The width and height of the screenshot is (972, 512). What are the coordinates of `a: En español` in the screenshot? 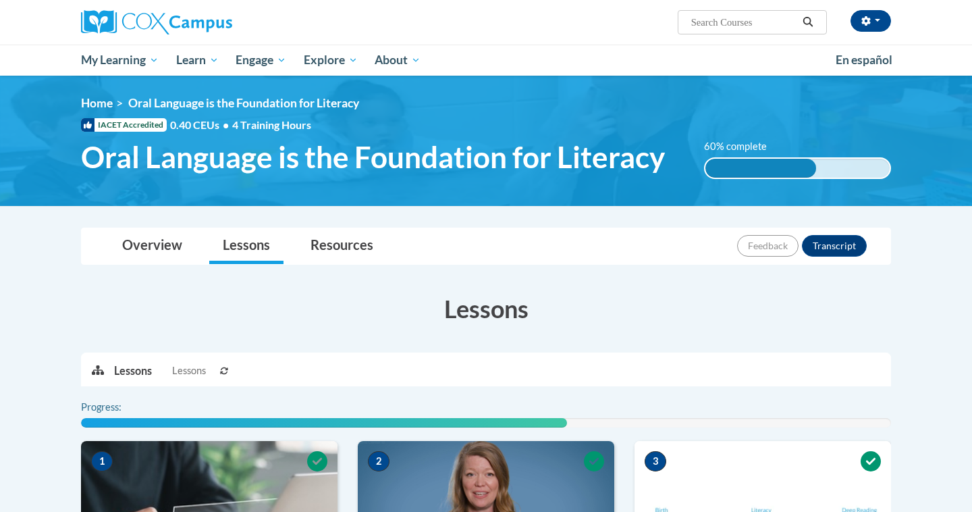 It's located at (864, 60).